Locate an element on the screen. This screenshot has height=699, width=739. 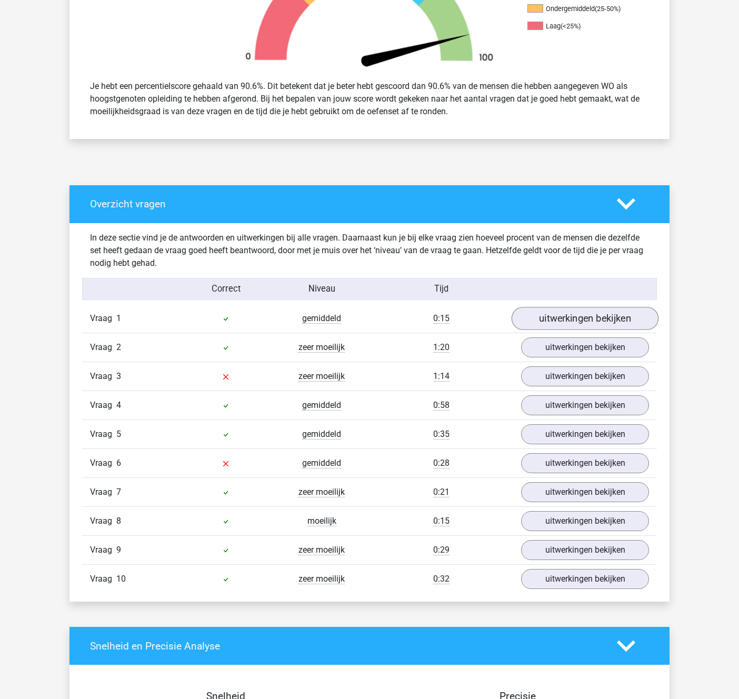
div: In deze sectie vind je de antwoorden en uitwerkingen bij alle vragen. Daarnaast kun je bij elke v... is located at coordinates (369, 250).